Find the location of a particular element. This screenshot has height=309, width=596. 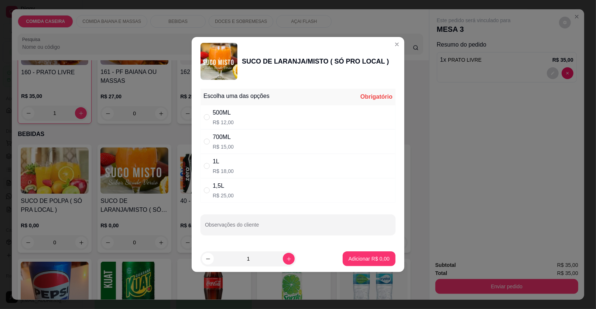

div: Obrigatório is located at coordinates (376, 97).